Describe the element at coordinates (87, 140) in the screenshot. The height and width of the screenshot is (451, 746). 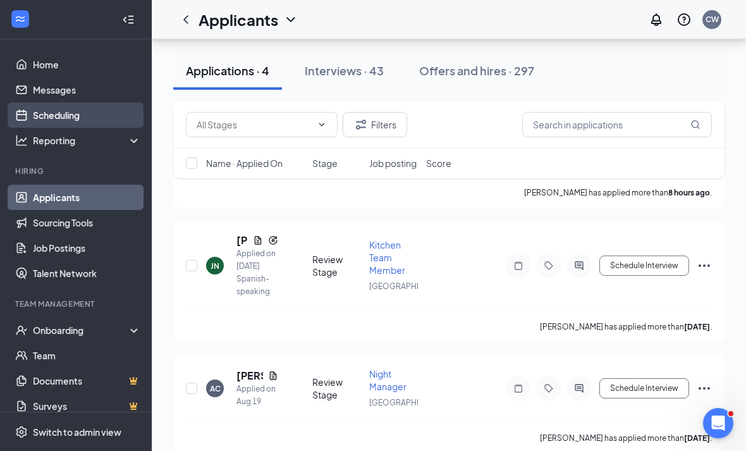
I see `div: Reporting` at that location.